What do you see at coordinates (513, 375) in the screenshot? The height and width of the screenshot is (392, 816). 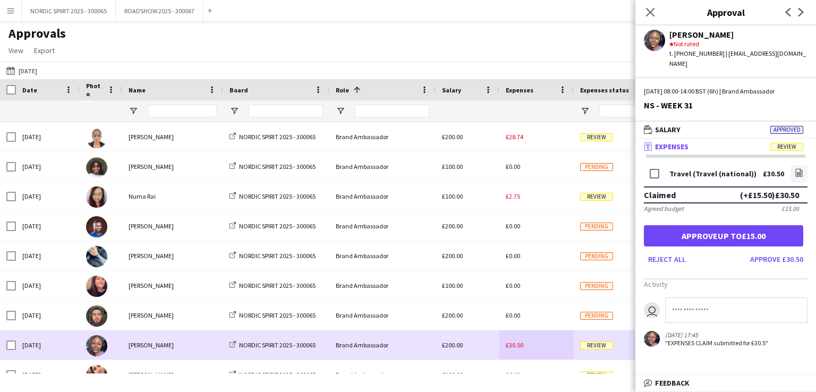 I see `span: £6.60` at bounding box center [513, 375].